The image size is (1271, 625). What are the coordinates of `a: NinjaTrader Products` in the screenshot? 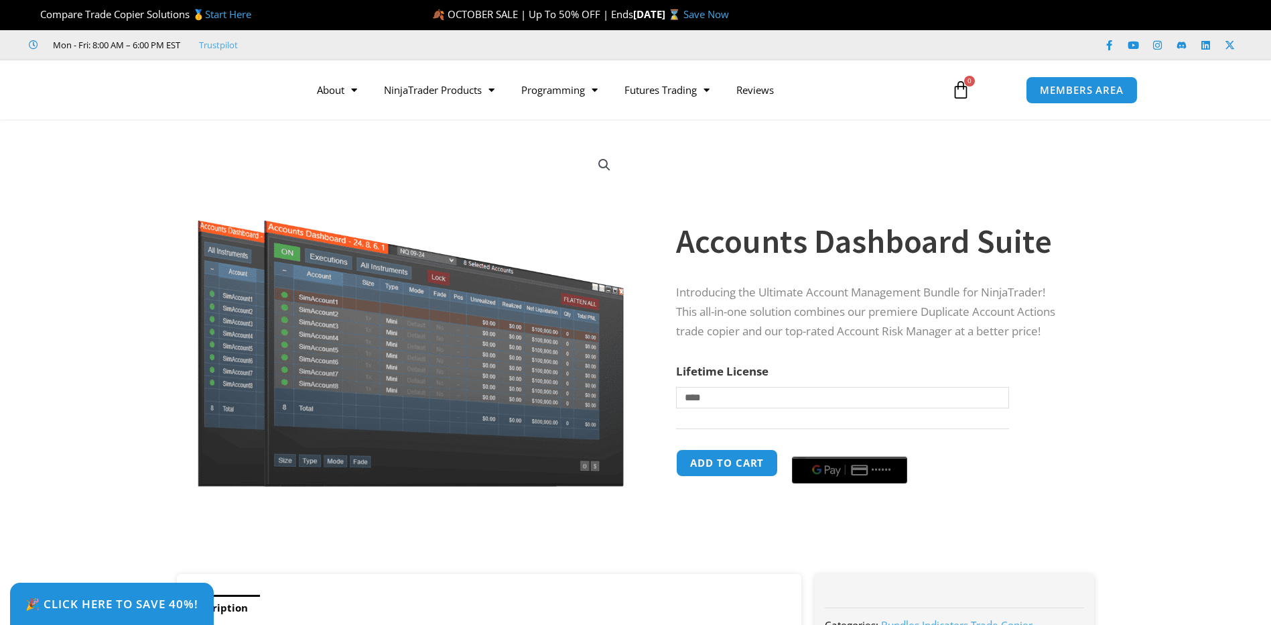 It's located at (439, 90).